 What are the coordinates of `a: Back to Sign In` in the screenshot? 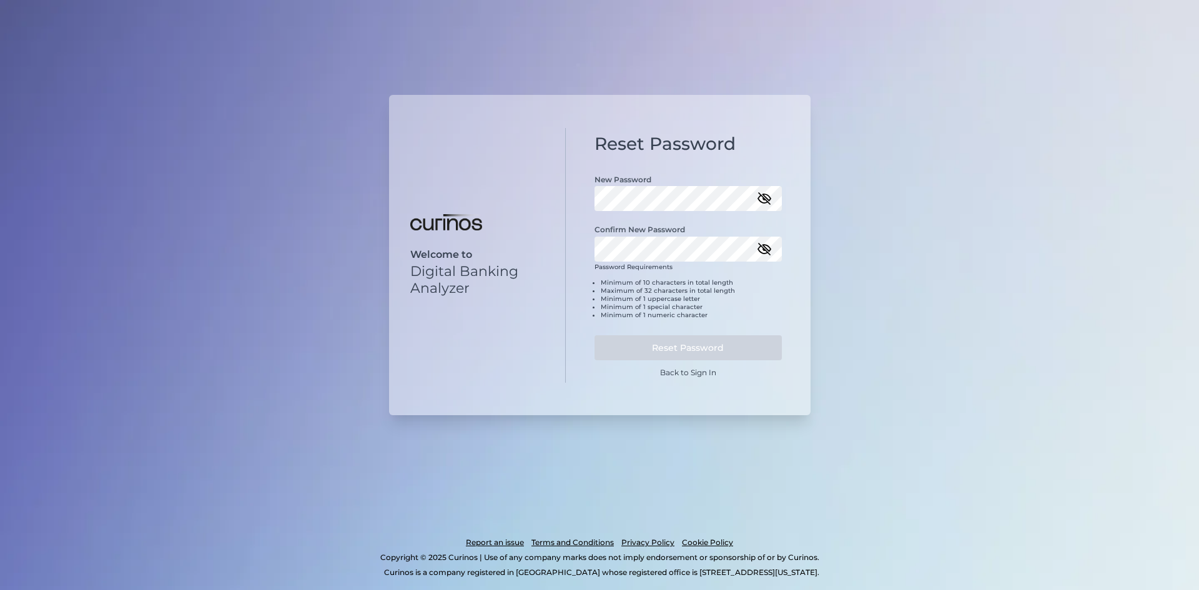 It's located at (688, 372).